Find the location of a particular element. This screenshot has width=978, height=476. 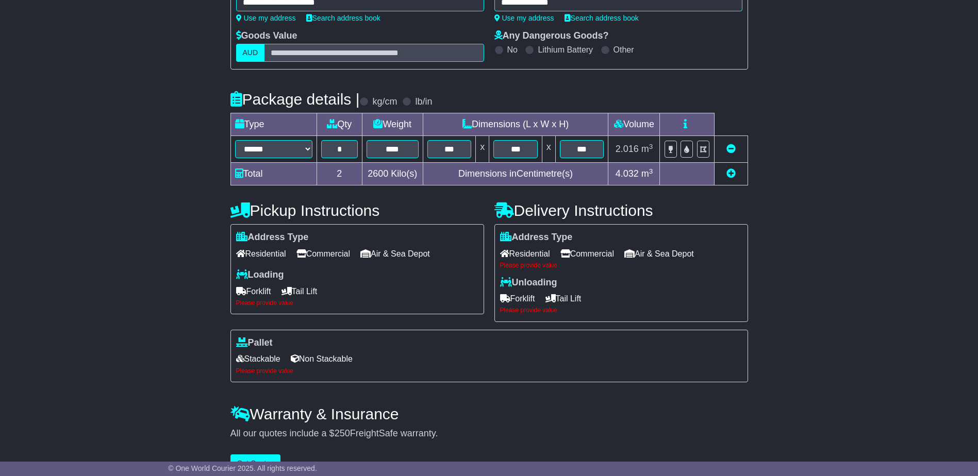

label: Loading is located at coordinates (260, 275).